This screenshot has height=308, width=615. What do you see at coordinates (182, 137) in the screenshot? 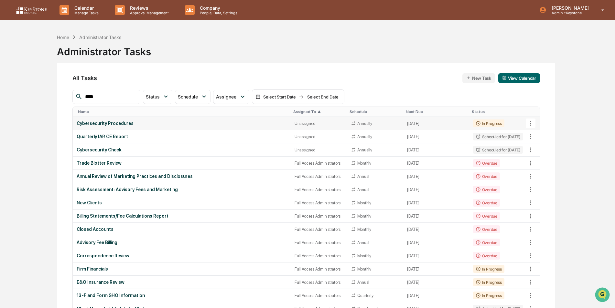
I see `div: Quarterly IAR CE Report` at bounding box center [182, 137].